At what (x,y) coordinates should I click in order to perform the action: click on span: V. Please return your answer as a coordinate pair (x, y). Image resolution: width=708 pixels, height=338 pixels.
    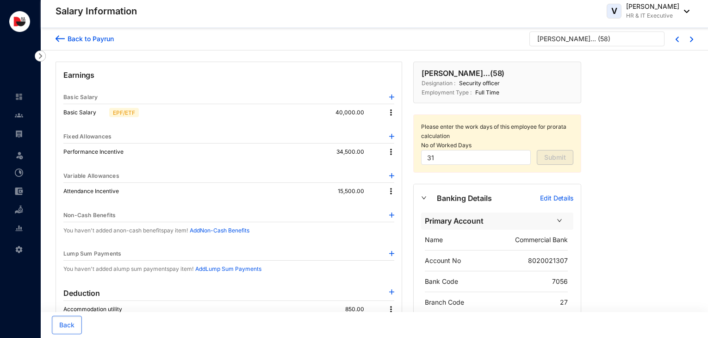
    Looking at the image, I should click on (614, 11).